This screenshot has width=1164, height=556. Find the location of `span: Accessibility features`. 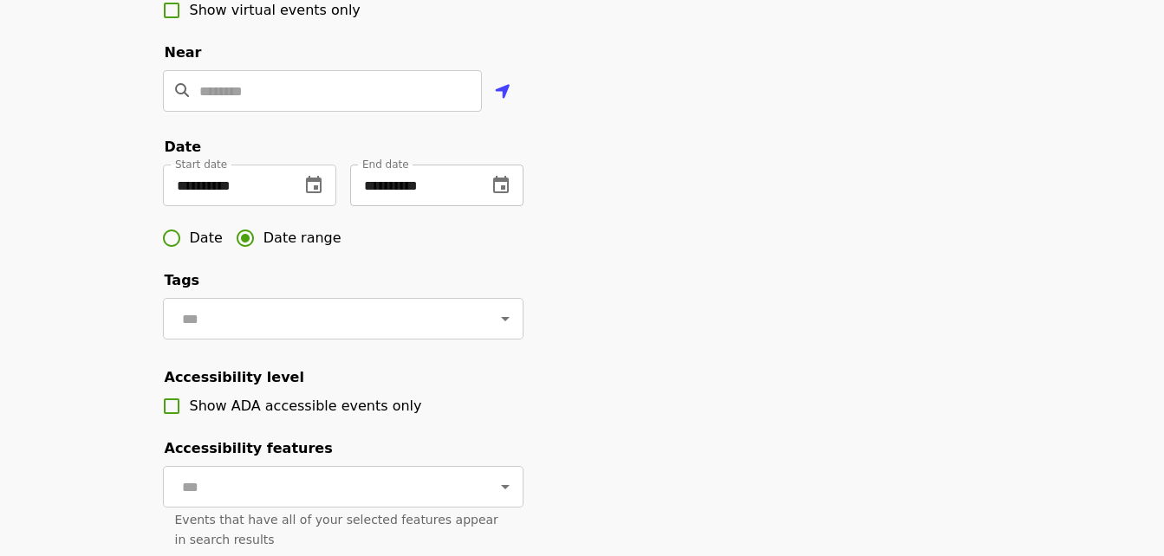

span: Accessibility features is located at coordinates (249, 448).